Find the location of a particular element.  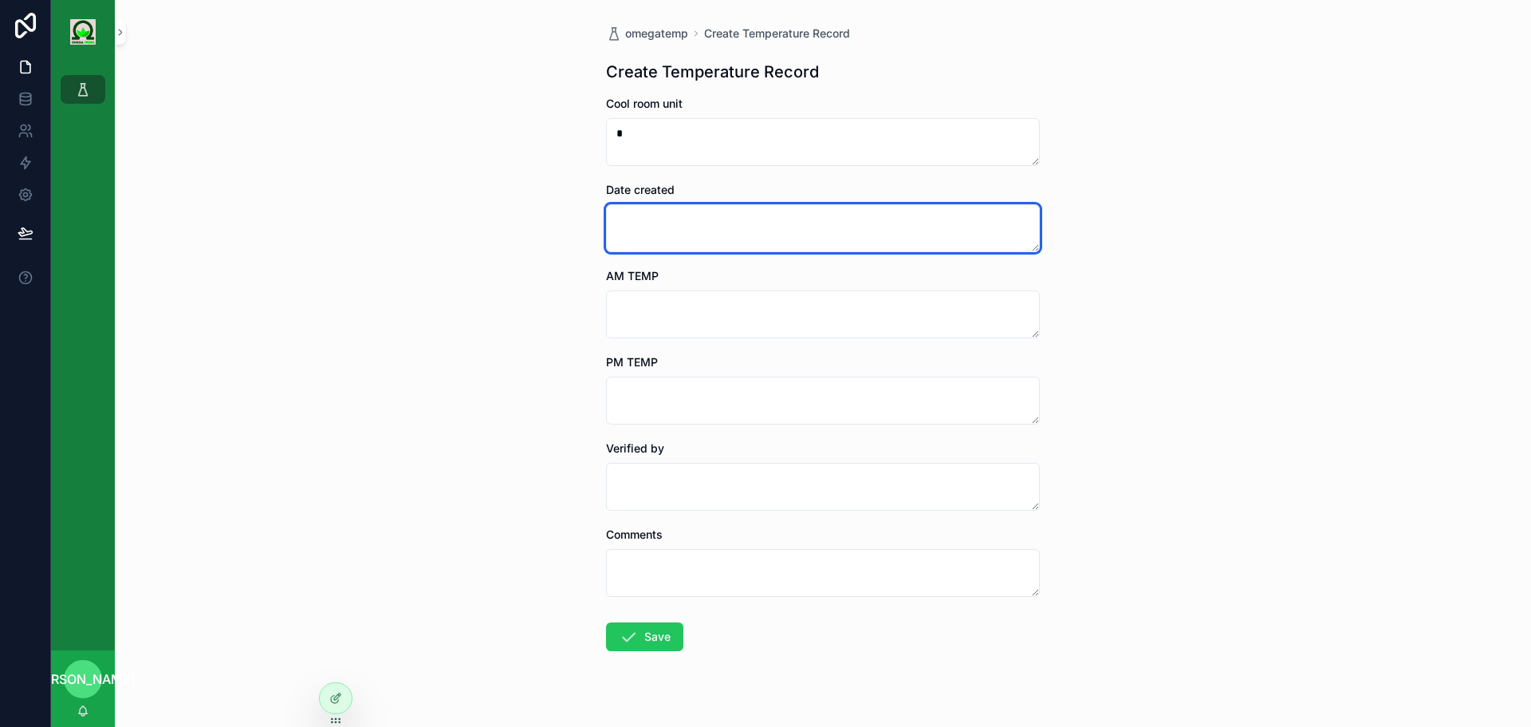

h1: Create Temperature Record is located at coordinates (712, 72).